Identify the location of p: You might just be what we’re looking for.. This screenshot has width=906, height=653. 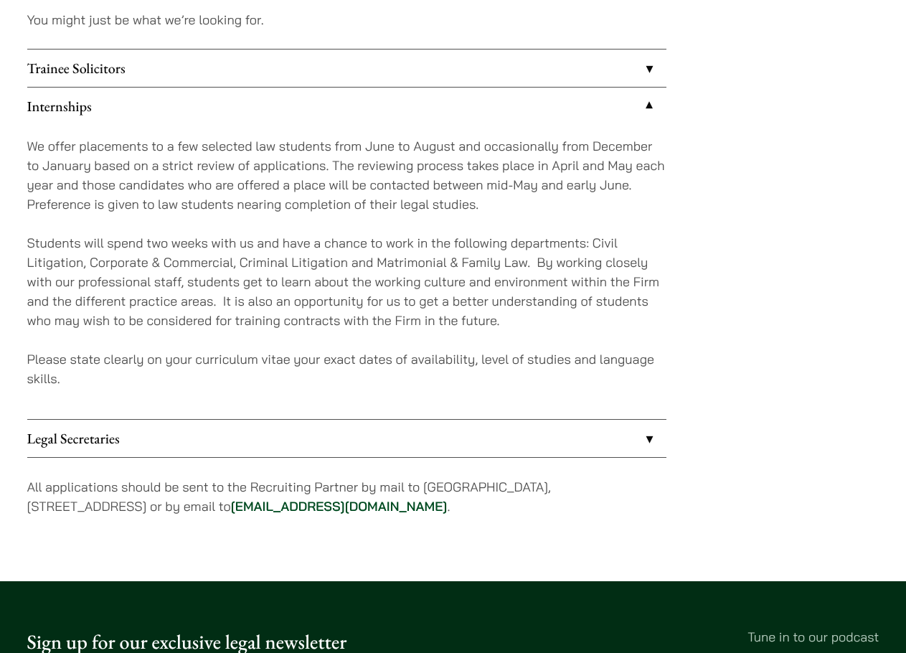
(347, 19).